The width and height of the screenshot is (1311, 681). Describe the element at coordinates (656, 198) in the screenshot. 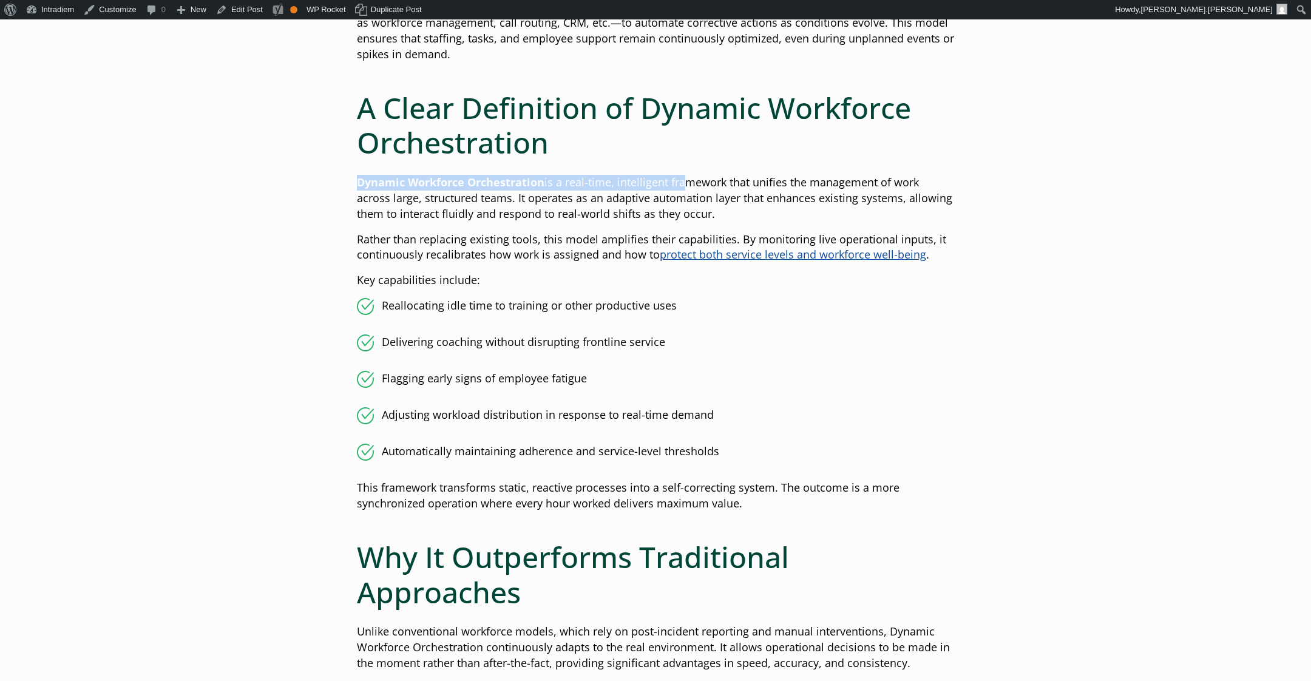

I see `p: is a real-time, intelligent framework that unifies the management of work across large, structure...` at that location.